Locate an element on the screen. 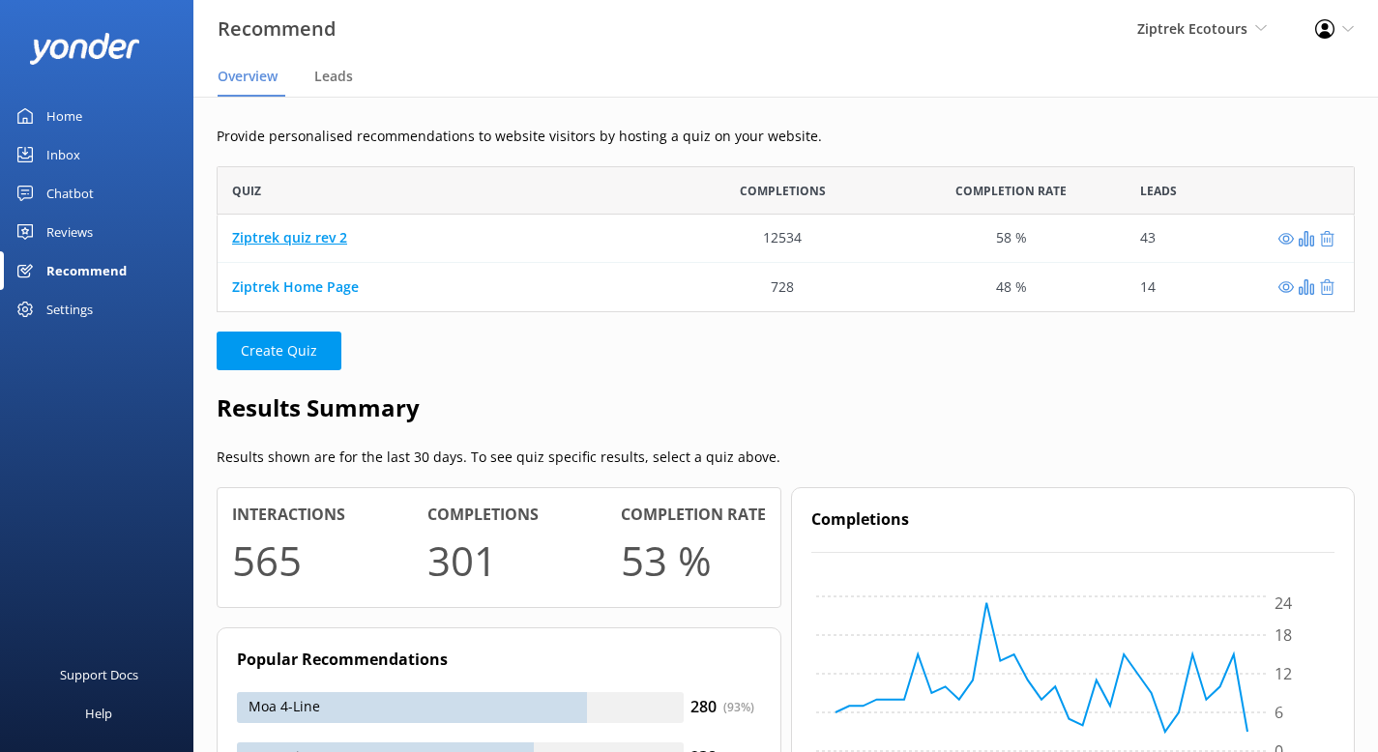 Image resolution: width=1378 pixels, height=752 pixels. h1: 53 % is located at coordinates (666, 560).